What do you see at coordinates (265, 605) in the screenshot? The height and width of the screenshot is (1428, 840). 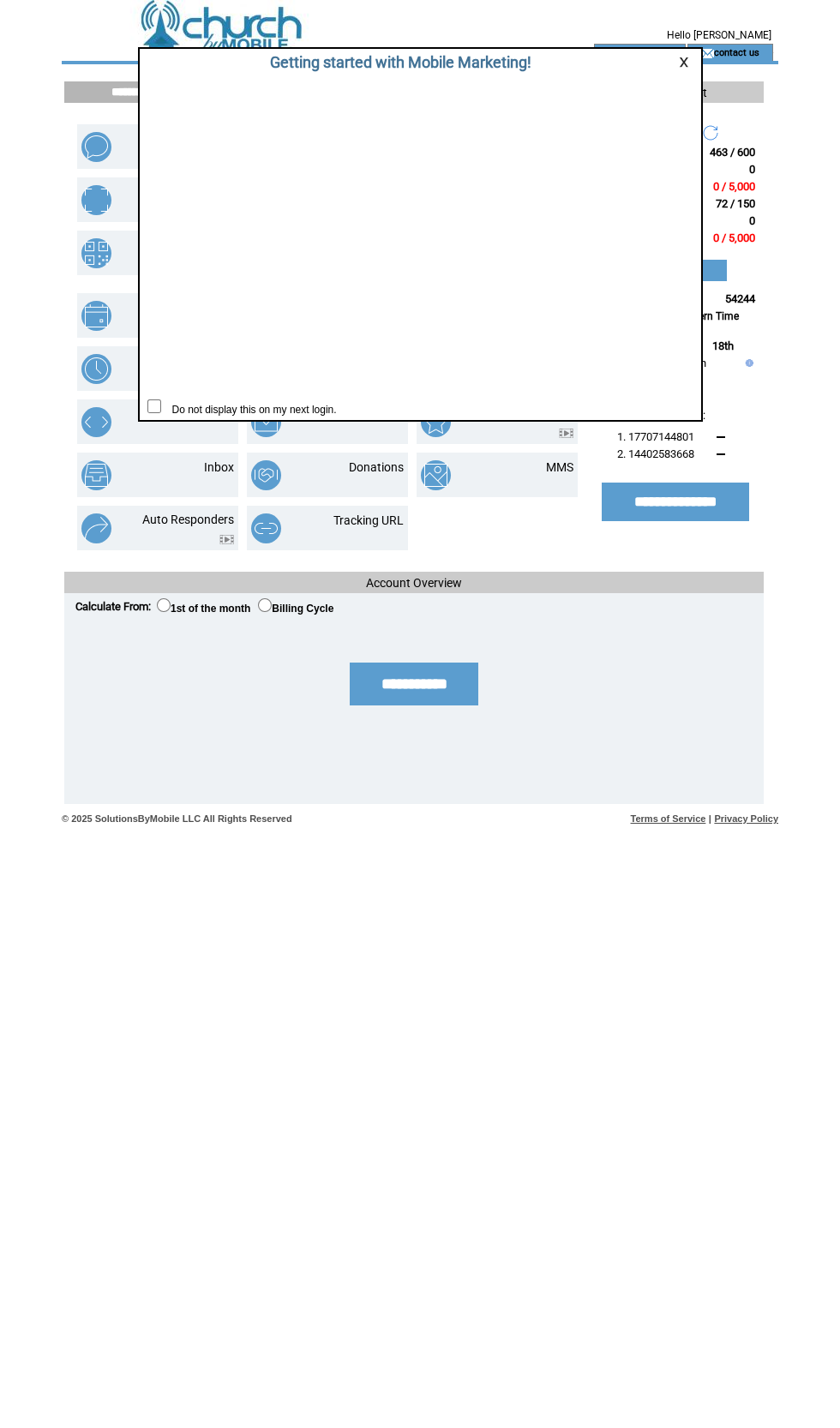 I see `input: Billing Cycle` at bounding box center [265, 605].